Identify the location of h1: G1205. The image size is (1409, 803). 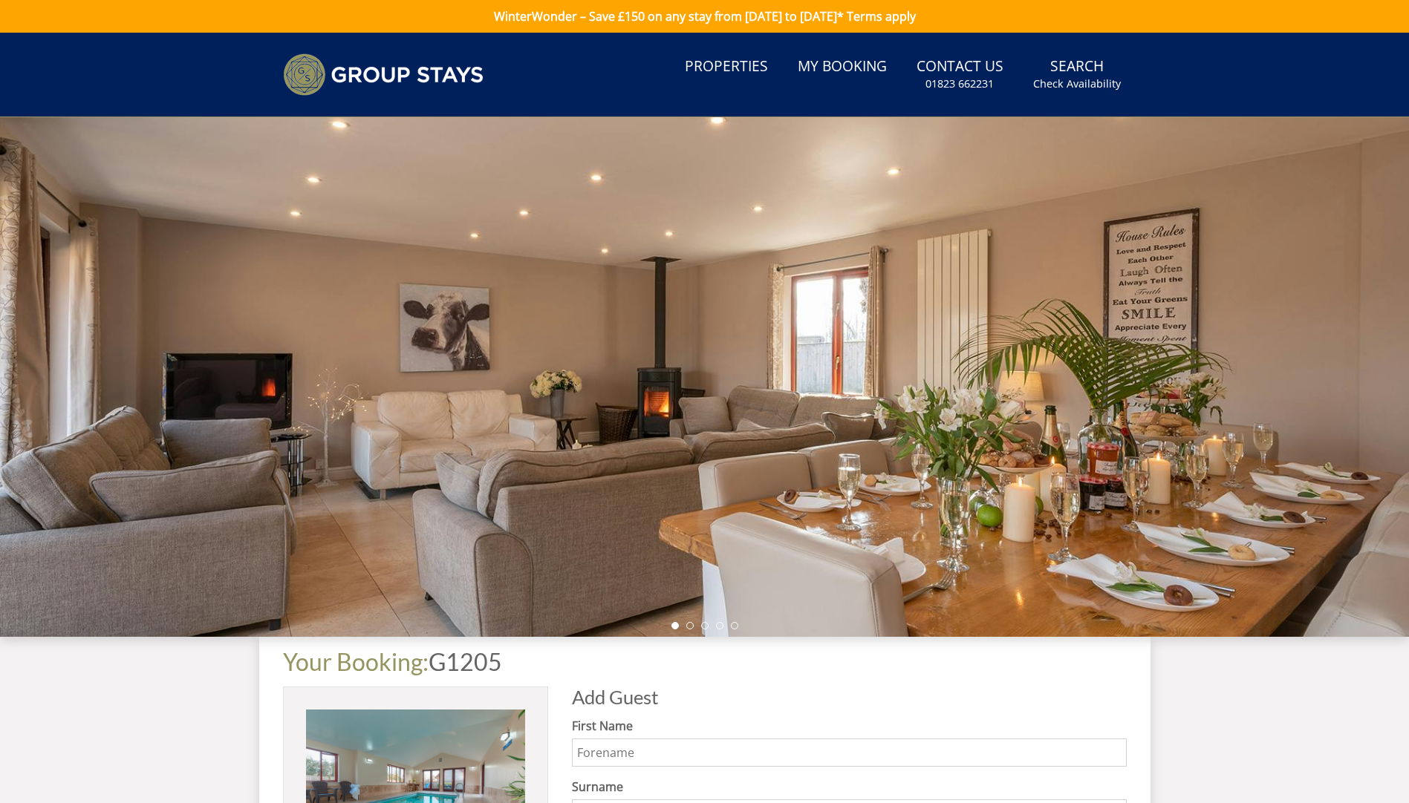
(705, 662).